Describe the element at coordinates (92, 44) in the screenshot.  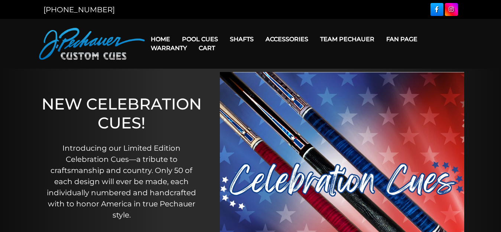
I see `img: Pechauer Custom Cues` at that location.